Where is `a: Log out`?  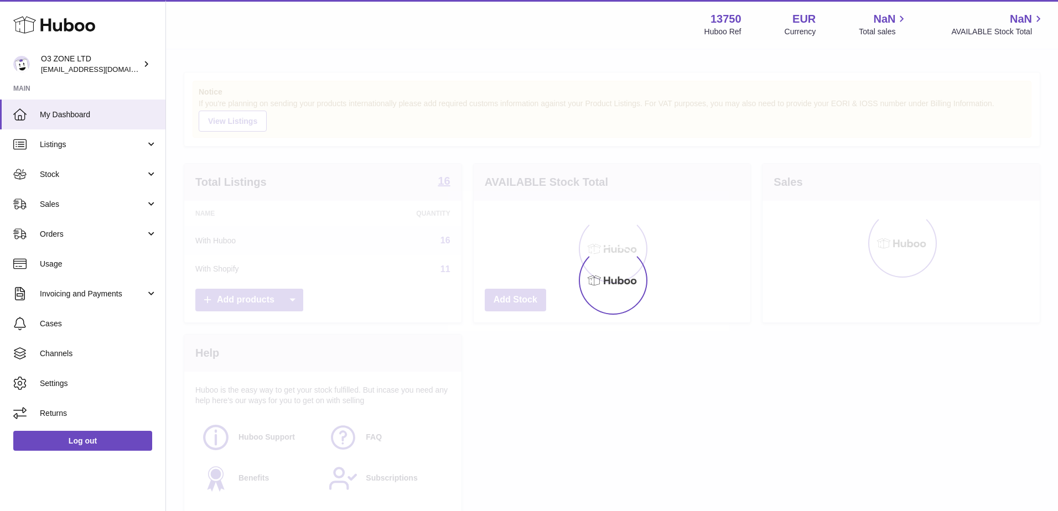 a: Log out is located at coordinates (82, 441).